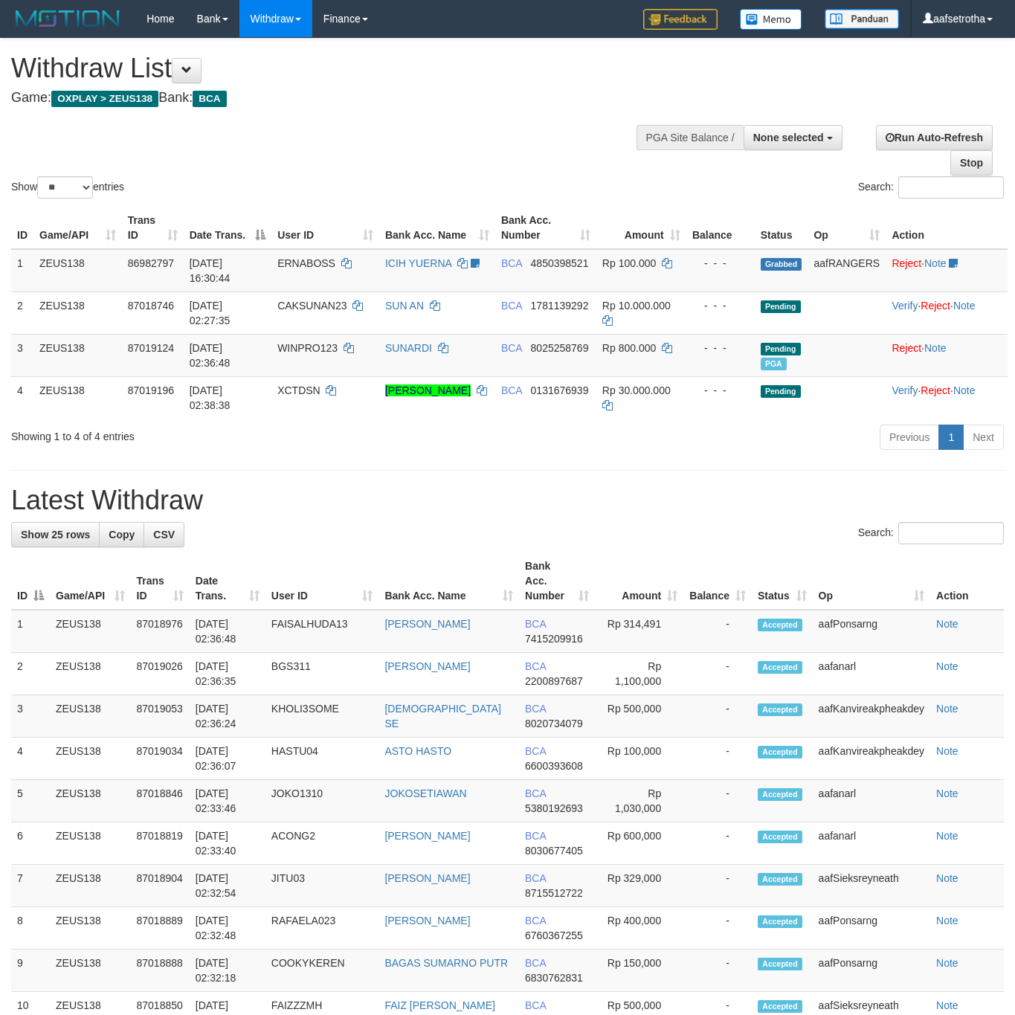  I want to click on td: 6, so click(30, 843).